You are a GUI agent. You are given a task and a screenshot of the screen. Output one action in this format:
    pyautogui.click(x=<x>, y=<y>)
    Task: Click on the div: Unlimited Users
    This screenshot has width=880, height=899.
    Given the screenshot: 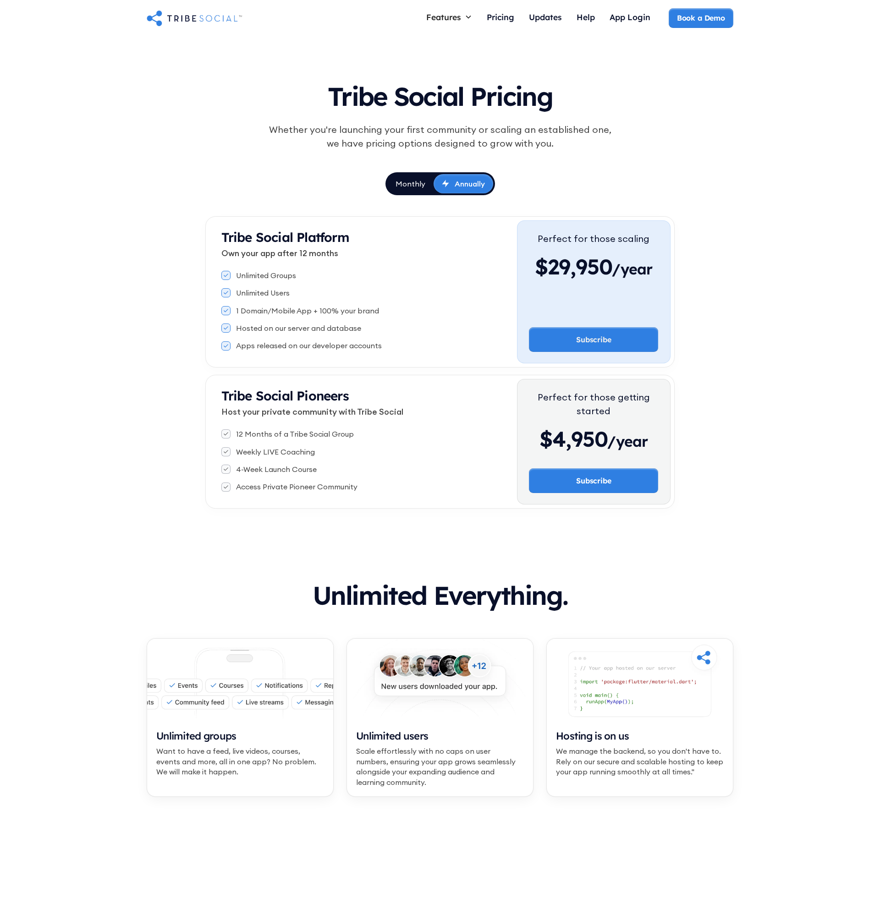 What is the action you would take?
    pyautogui.click(x=263, y=293)
    